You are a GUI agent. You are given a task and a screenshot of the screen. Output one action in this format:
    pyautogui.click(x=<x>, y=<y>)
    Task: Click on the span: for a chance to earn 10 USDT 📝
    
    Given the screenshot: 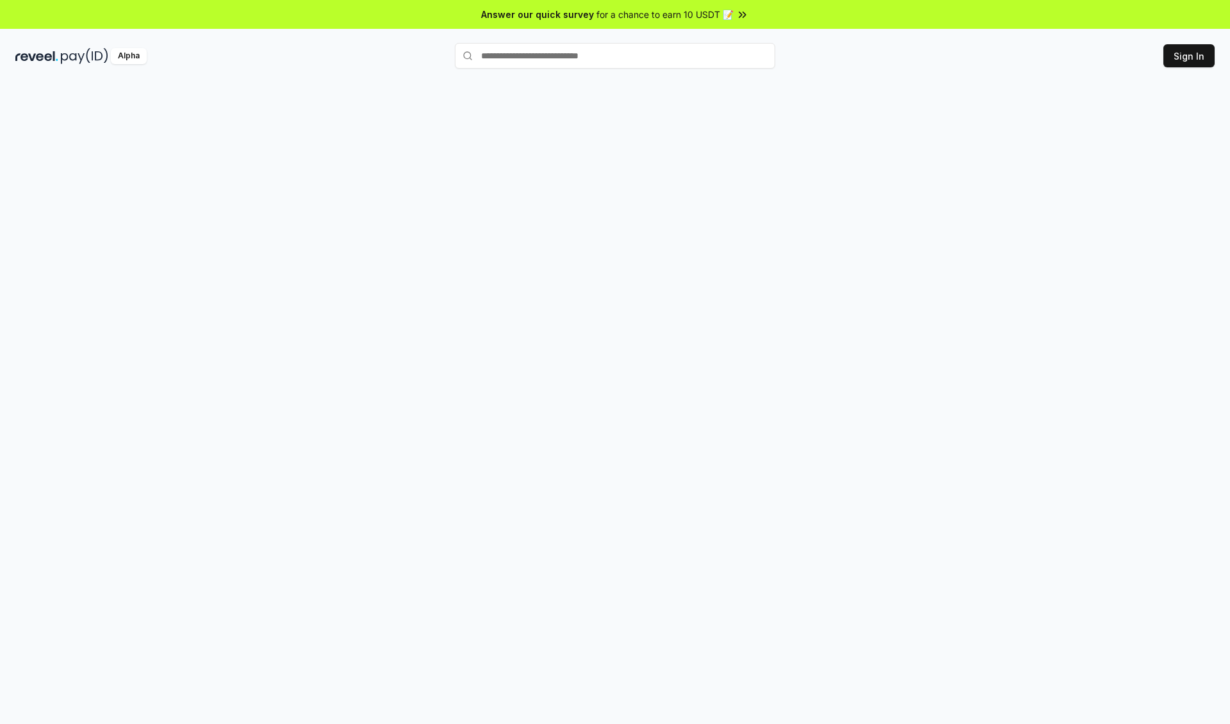 What is the action you would take?
    pyautogui.click(x=665, y=14)
    